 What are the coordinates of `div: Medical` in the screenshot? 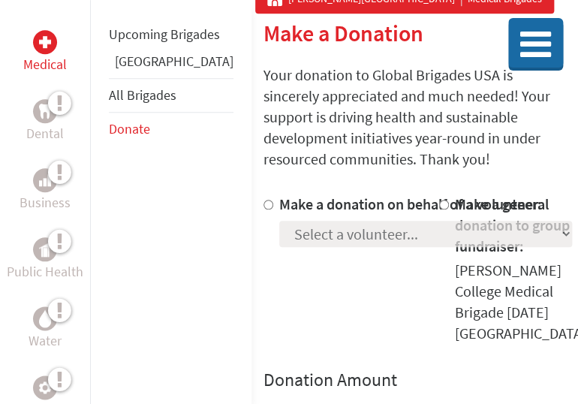 It's located at (45, 42).